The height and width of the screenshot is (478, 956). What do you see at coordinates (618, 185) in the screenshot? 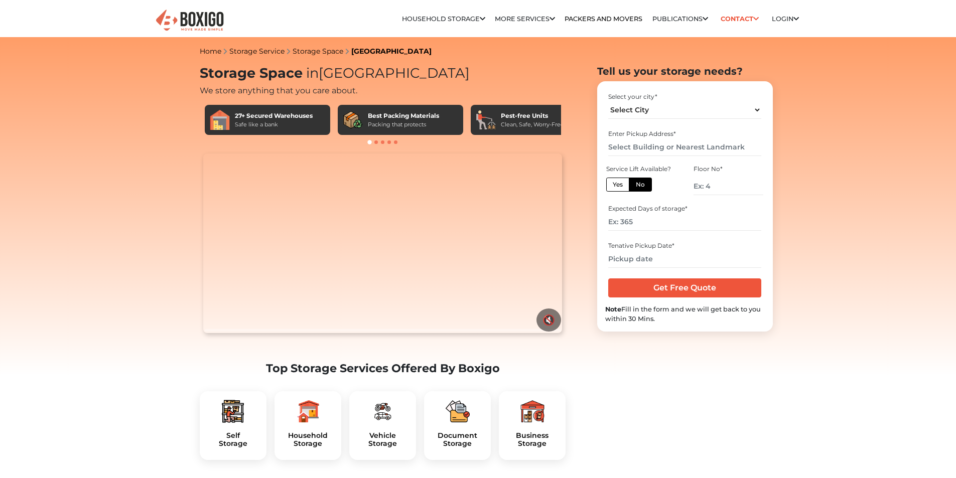
I see `label: Yes` at bounding box center [618, 185].